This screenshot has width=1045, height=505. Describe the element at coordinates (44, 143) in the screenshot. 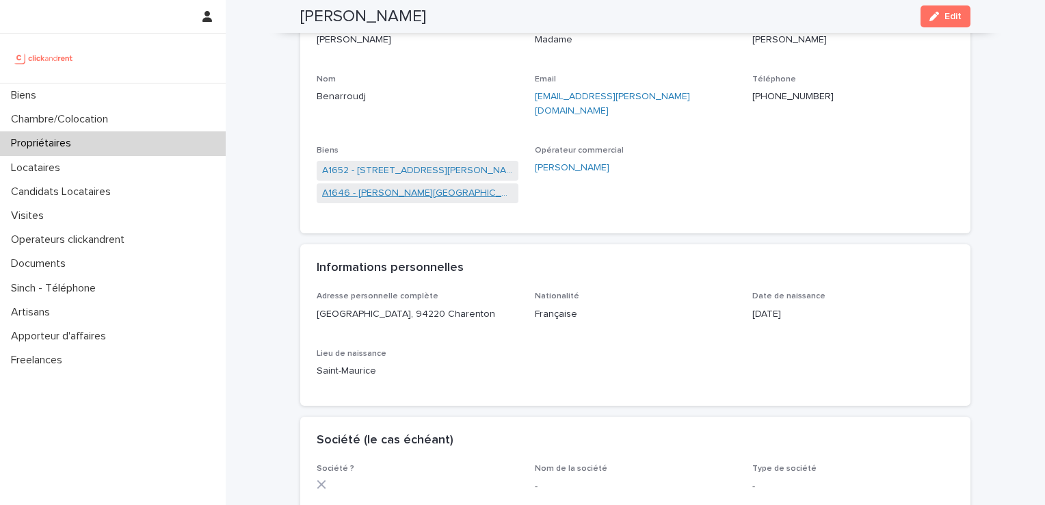

I see `p: Propriétaires` at that location.